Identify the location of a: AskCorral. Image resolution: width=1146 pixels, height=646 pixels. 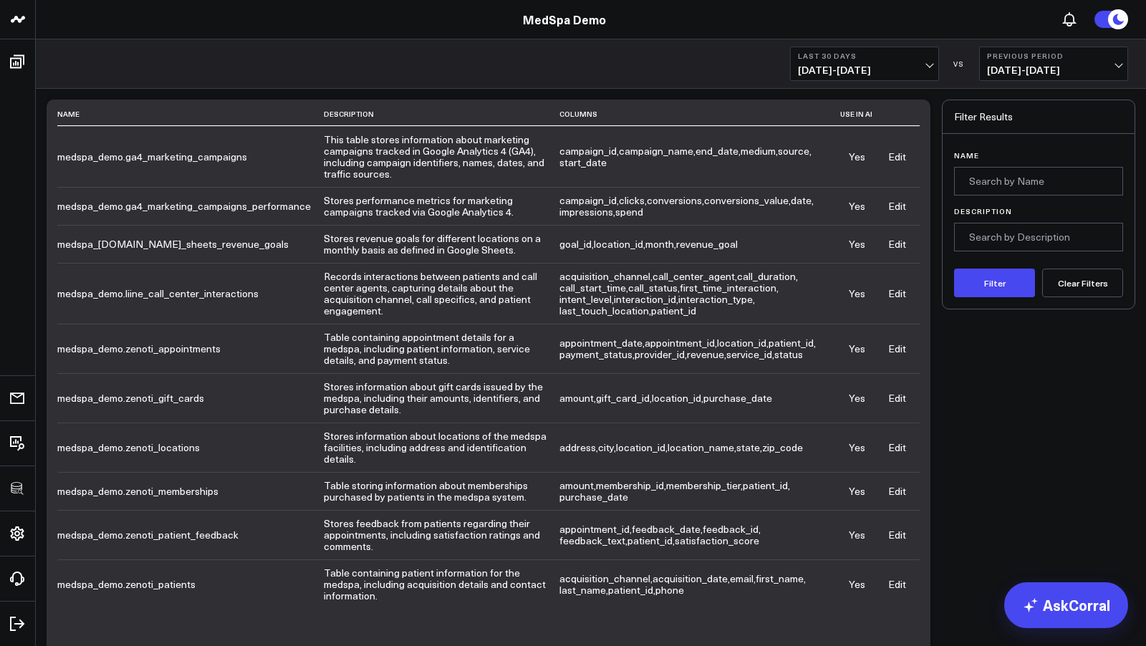
(1066, 605).